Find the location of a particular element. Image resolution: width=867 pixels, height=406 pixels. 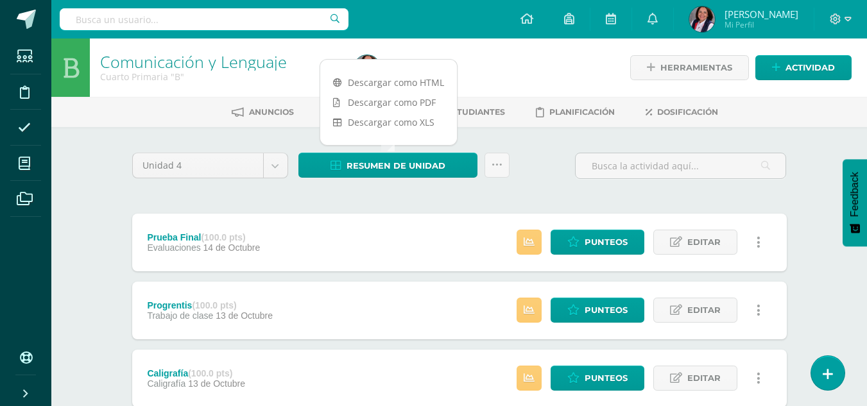

a: Resumen de unidad is located at coordinates (388, 165).